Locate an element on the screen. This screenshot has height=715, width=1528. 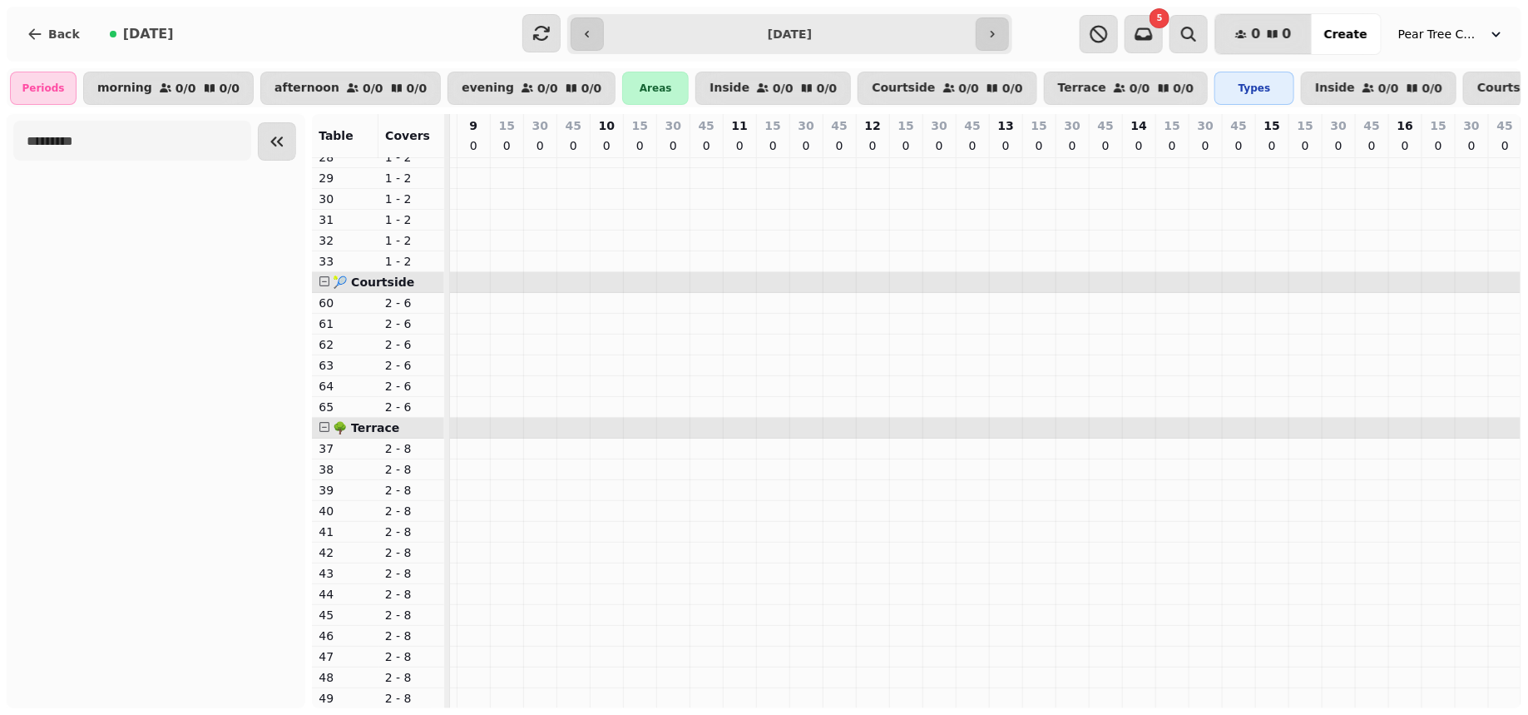
button: Terrace0/00/0 is located at coordinates (1126, 88).